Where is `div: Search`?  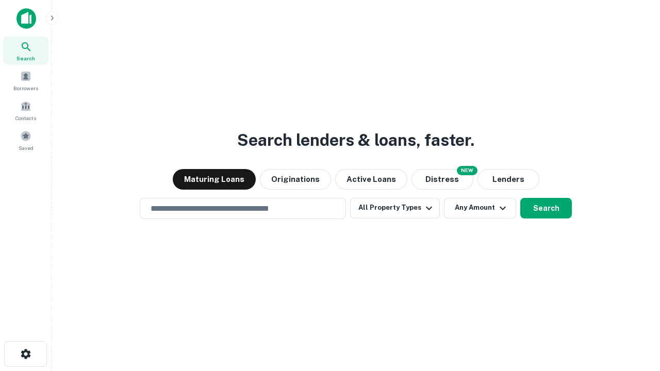 div: Search is located at coordinates (26, 50).